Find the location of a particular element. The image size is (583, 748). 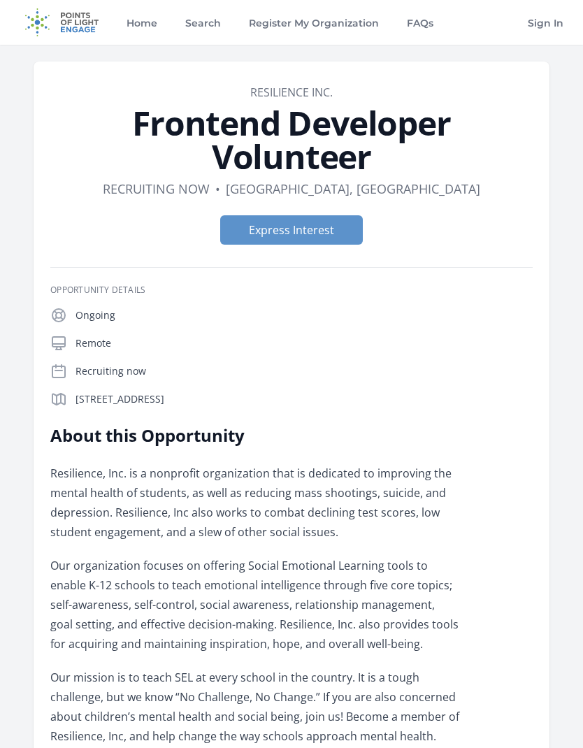

p: Our organization focuses on offering Social Emotional Learning tools to enable K-12 schools to te... is located at coordinates (254, 605).